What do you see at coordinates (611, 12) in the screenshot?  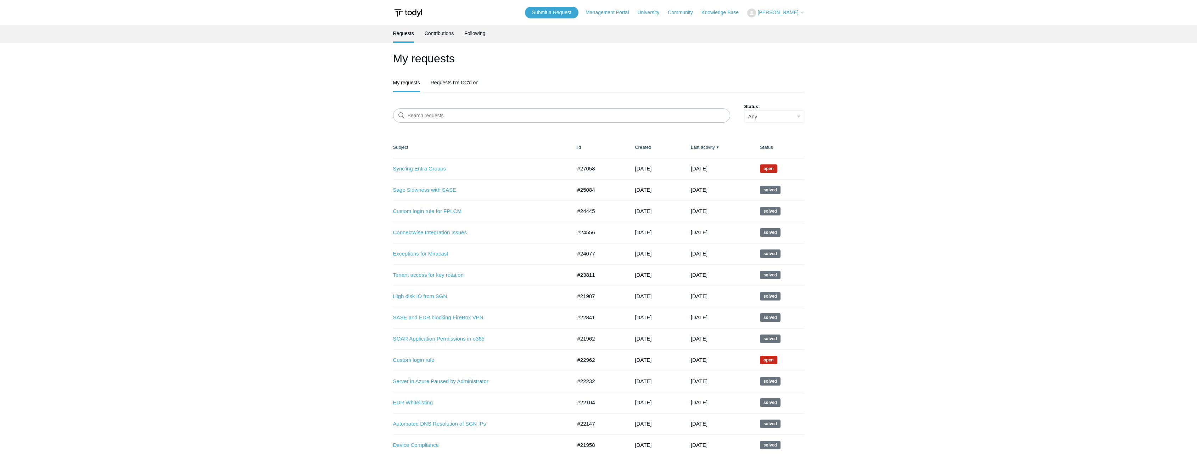 I see `a: Management Portal` at bounding box center [611, 12].